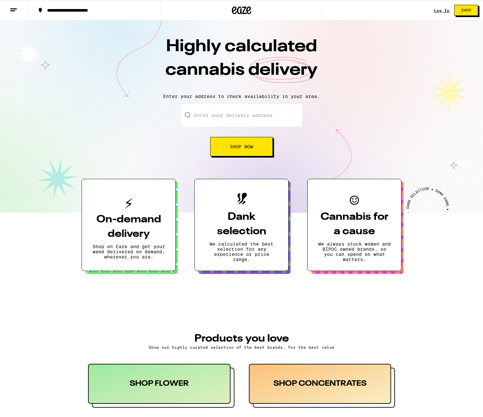  Describe the element at coordinates (242, 252) in the screenshot. I see `p: We calculated the best selection for any experience or price range.` at that location.